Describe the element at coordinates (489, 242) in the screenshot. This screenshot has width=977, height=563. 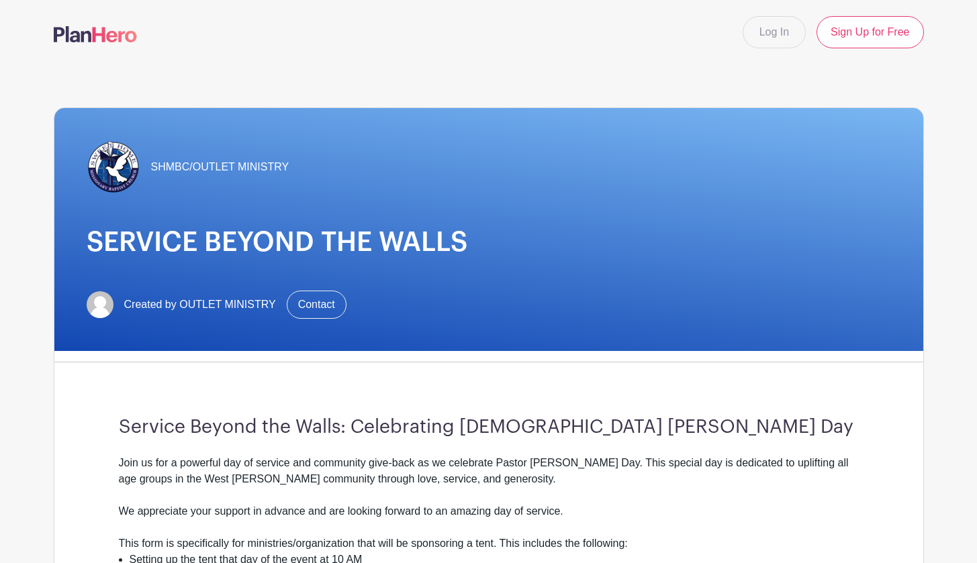
I see `h1: SERVICE BEYOND THE WALLS` at that location.